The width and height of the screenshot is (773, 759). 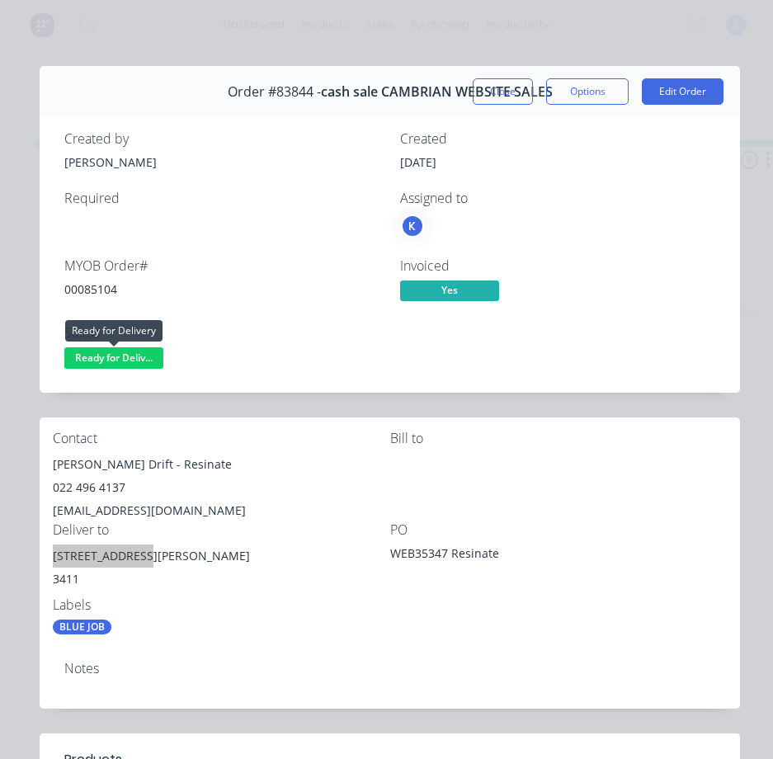 What do you see at coordinates (221, 579) in the screenshot?
I see `div: 3411` at bounding box center [221, 579].